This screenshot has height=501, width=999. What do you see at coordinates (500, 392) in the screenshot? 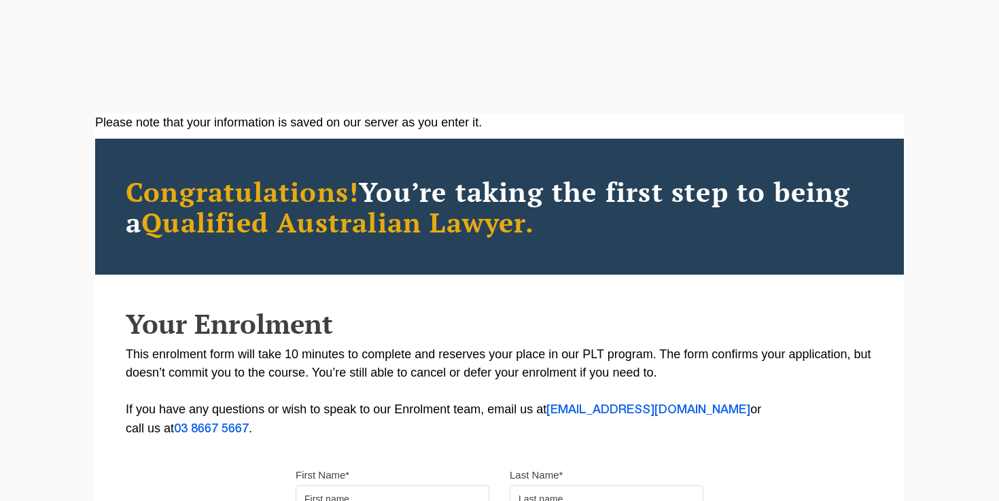
I see `p: This enrolment form will take 10 minutes to complete and reserves your place in our PLT program. ...` at bounding box center [500, 392].